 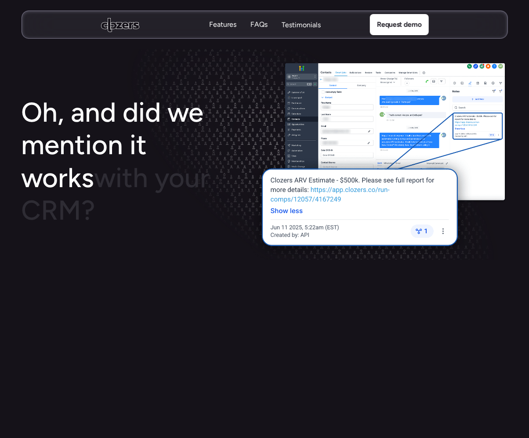 What do you see at coordinates (300, 25) in the screenshot?
I see `a: TestimonialsTestimonials` at bounding box center [300, 25].